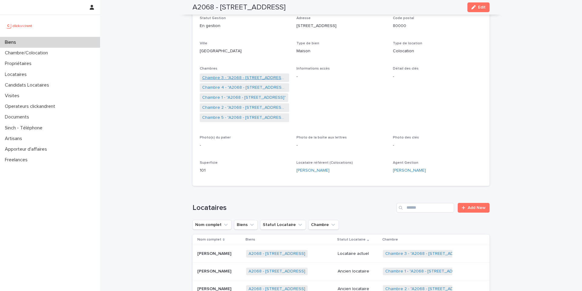 This screenshot has width=582, height=291. Describe the element at coordinates (324, 224) in the screenshot. I see `button: Chambre` at that location.